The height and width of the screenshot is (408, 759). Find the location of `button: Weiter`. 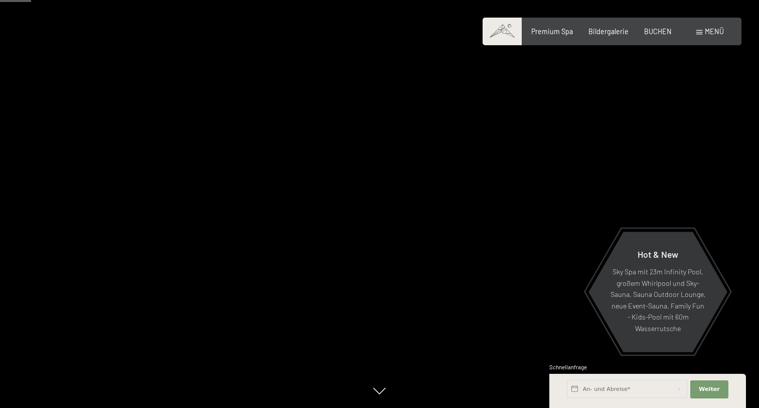

button: Weiter is located at coordinates (710, 389).